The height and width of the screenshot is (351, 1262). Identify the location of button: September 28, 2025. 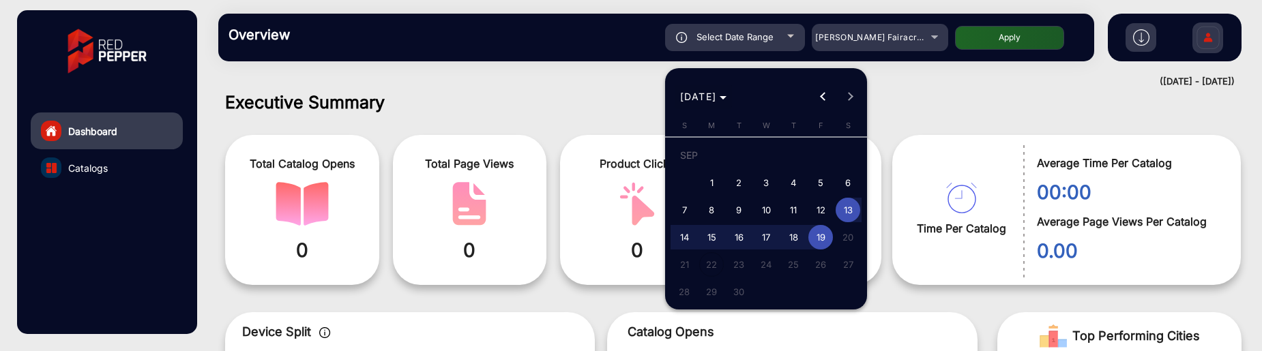
(684, 292).